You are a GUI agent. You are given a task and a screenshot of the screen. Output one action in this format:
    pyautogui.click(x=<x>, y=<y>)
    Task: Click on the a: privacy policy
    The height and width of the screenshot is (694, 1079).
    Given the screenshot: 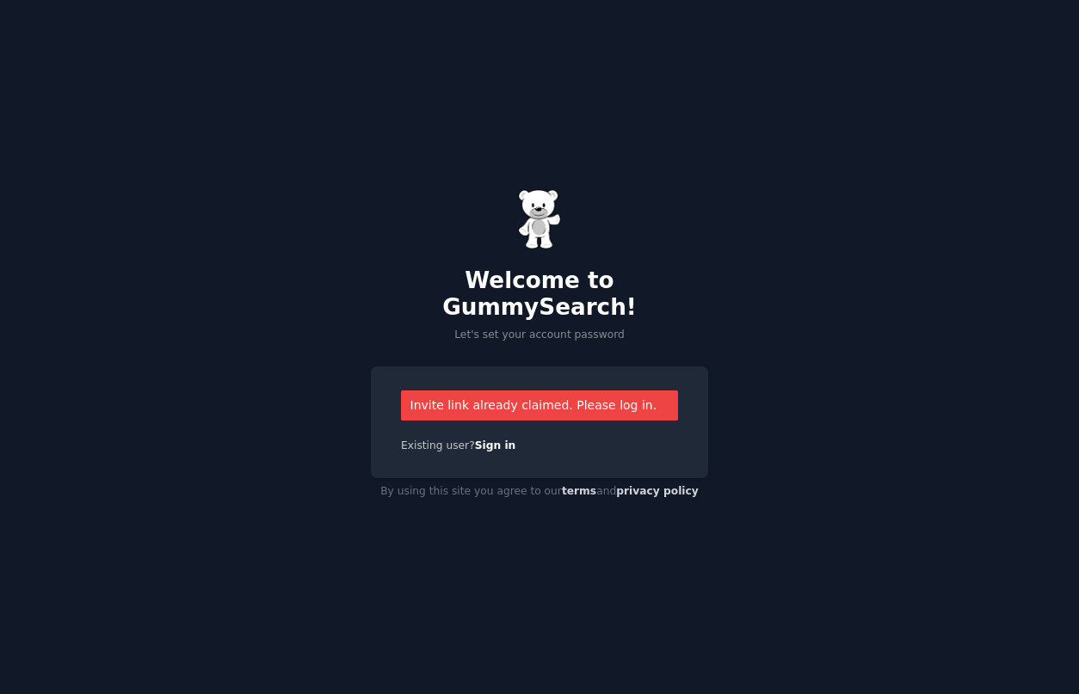 What is the action you would take?
    pyautogui.click(x=657, y=491)
    